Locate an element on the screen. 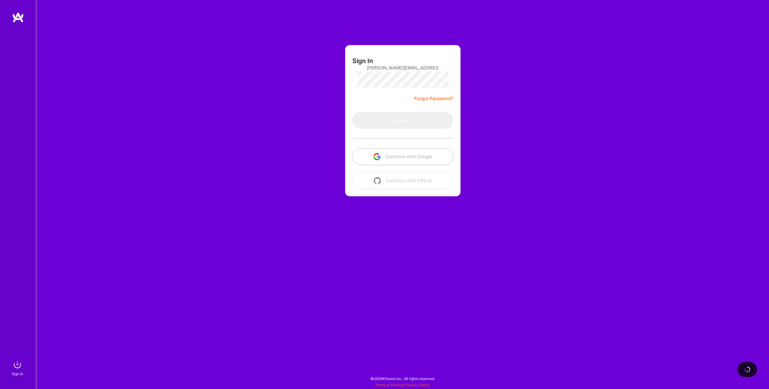 This screenshot has width=769, height=389. a: Forgot Password? is located at coordinates (434, 99).